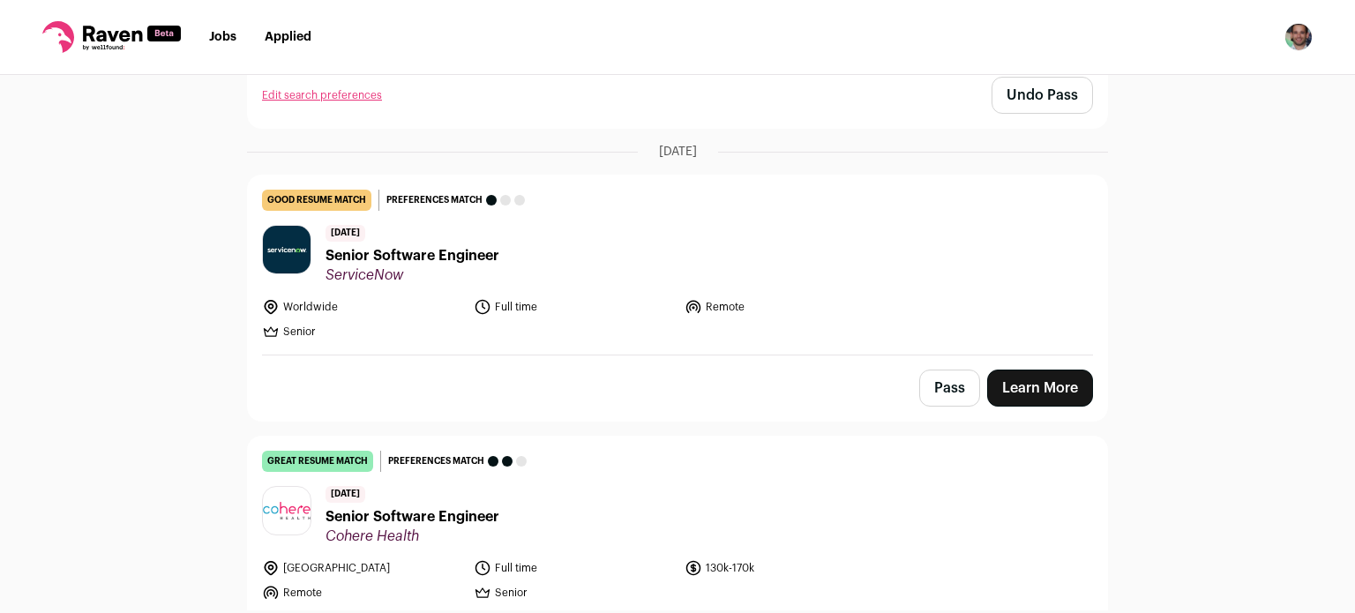 Image resolution: width=1355 pixels, height=613 pixels. I want to click on a: Applied, so click(288, 37).